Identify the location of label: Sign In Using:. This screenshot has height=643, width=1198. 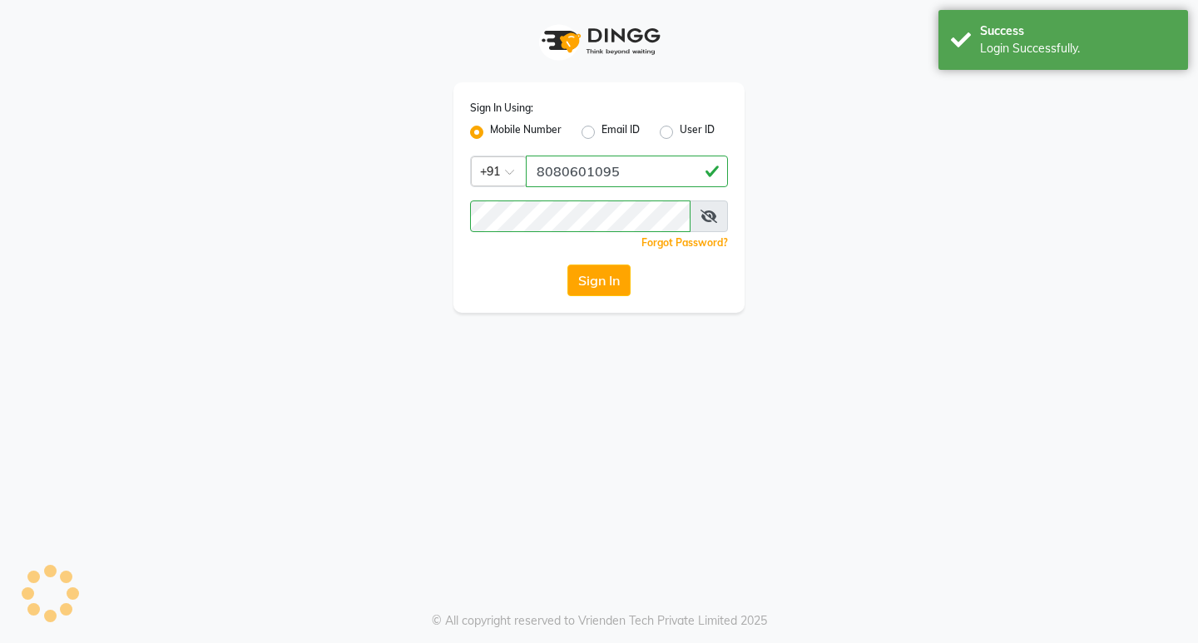
(502, 108).